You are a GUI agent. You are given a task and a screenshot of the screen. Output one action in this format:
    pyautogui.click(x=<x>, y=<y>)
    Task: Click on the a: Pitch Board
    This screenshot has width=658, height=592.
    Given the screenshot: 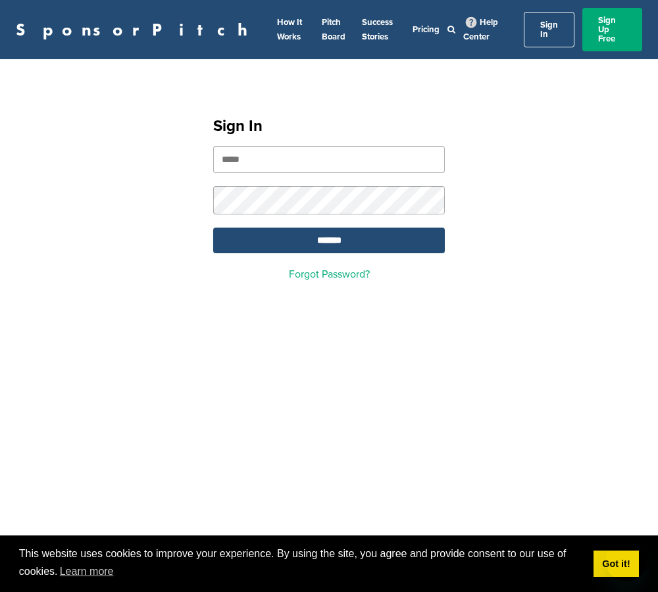 What is the action you would take?
    pyautogui.click(x=334, y=30)
    